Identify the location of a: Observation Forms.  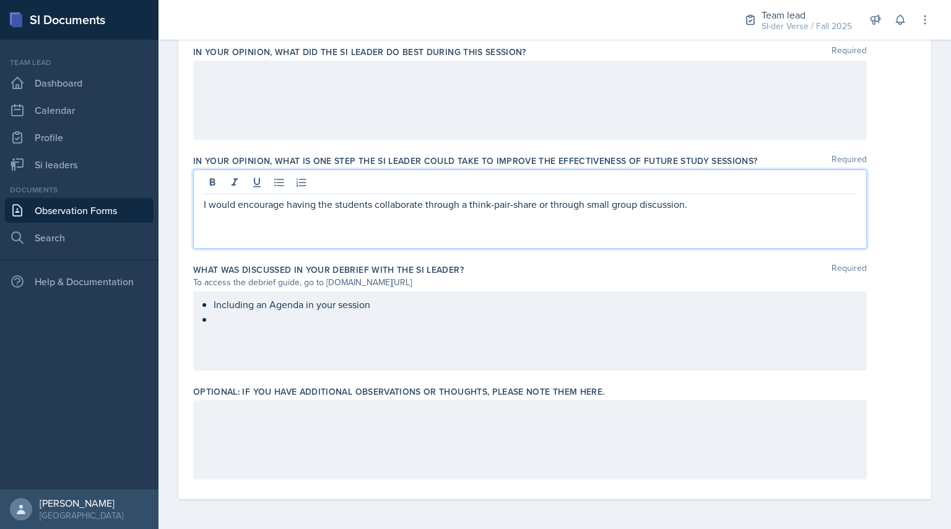
(79, 211).